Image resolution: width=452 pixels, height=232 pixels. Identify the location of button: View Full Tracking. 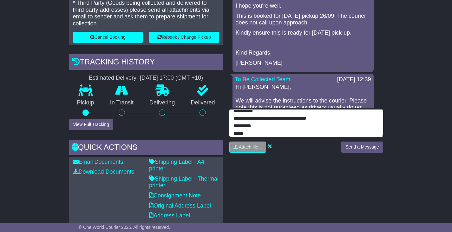
(91, 124).